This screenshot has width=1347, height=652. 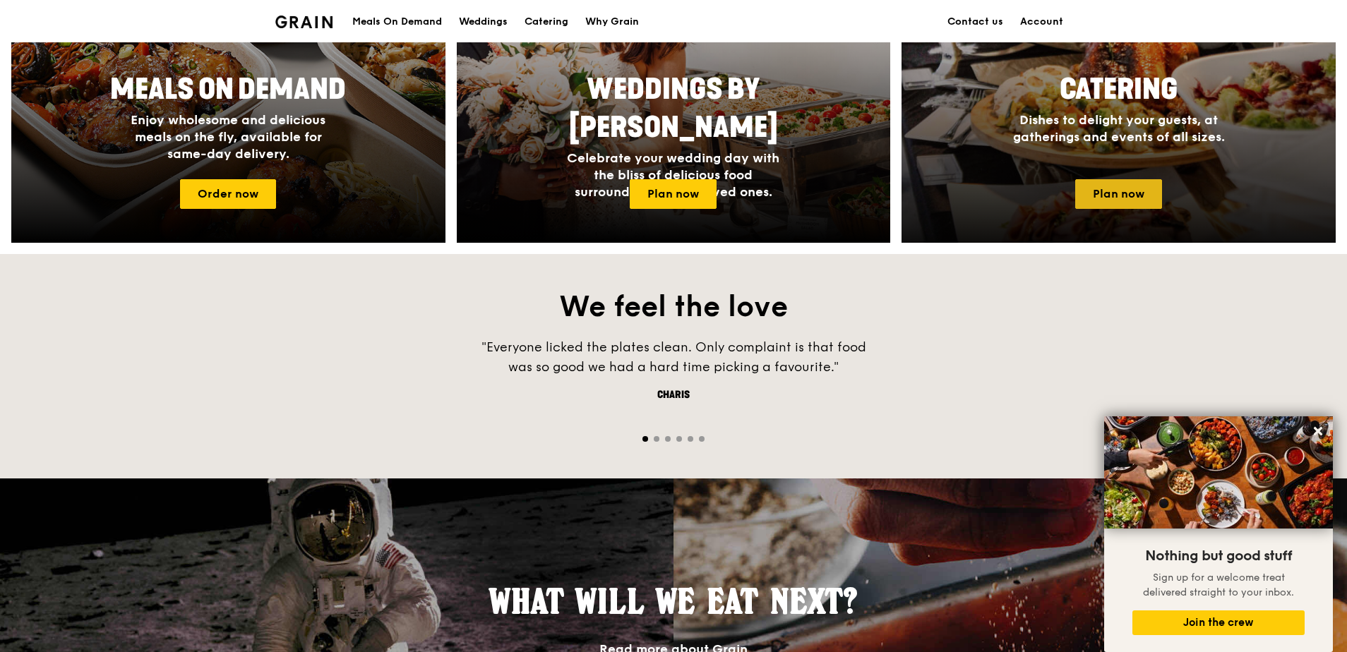 I want to click on span: Catering, so click(x=1119, y=90).